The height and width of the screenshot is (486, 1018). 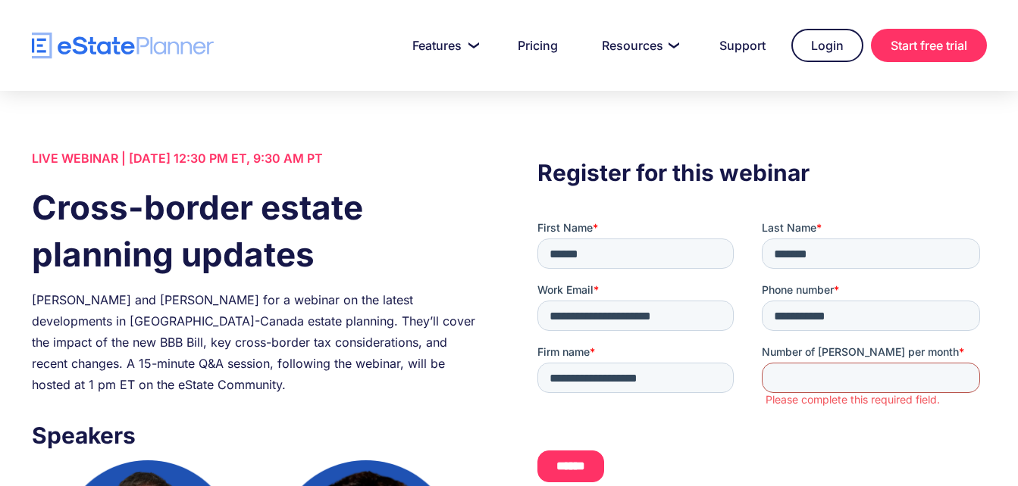 What do you see at coordinates (443, 45) in the screenshot?
I see `a: Features` at bounding box center [443, 45].